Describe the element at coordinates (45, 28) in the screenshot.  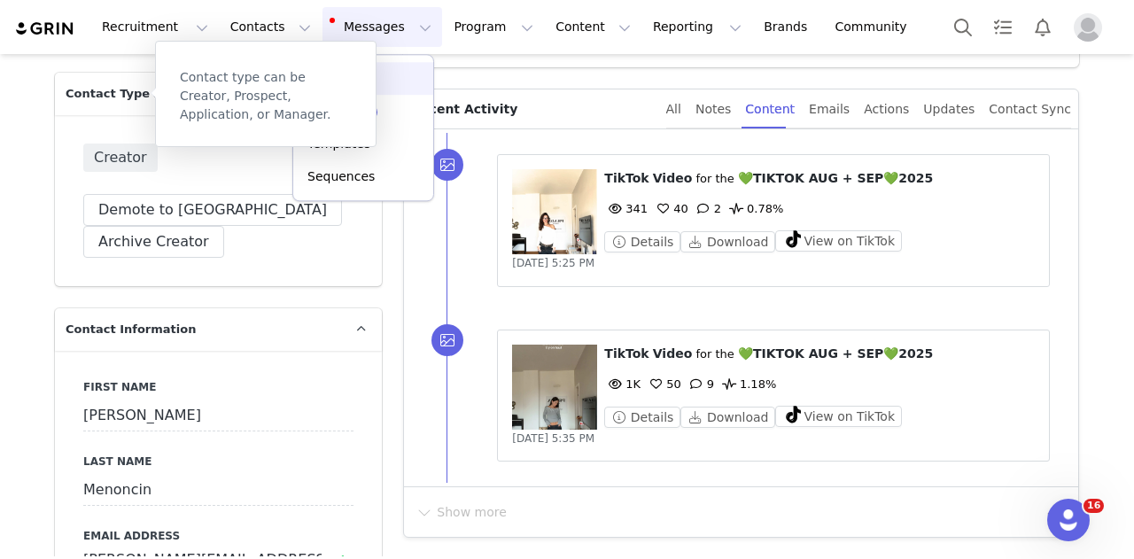
I see `a: grin logo` at that location.